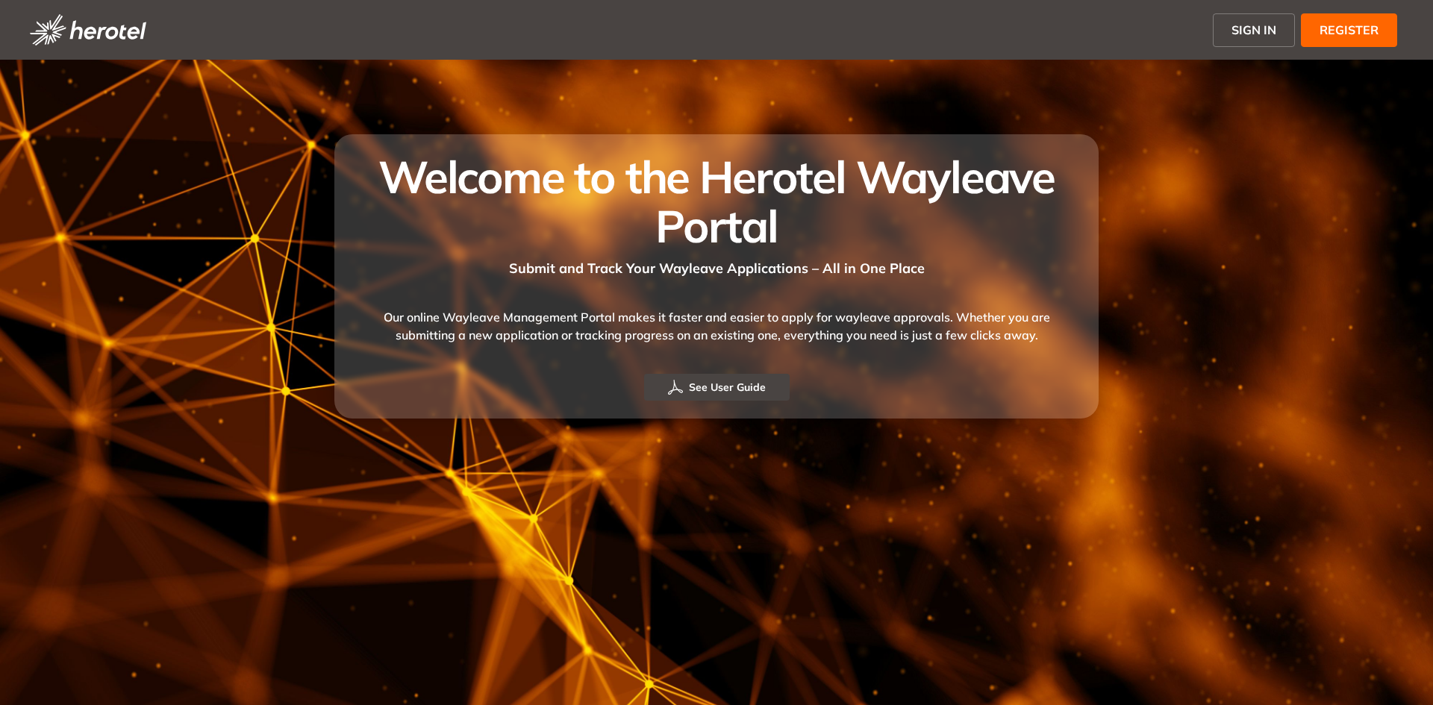 Image resolution: width=1433 pixels, height=705 pixels. What do you see at coordinates (717, 264) in the screenshot?
I see `div: Submit and Track Your Wayleave Applications – All in One Place` at bounding box center [717, 264].